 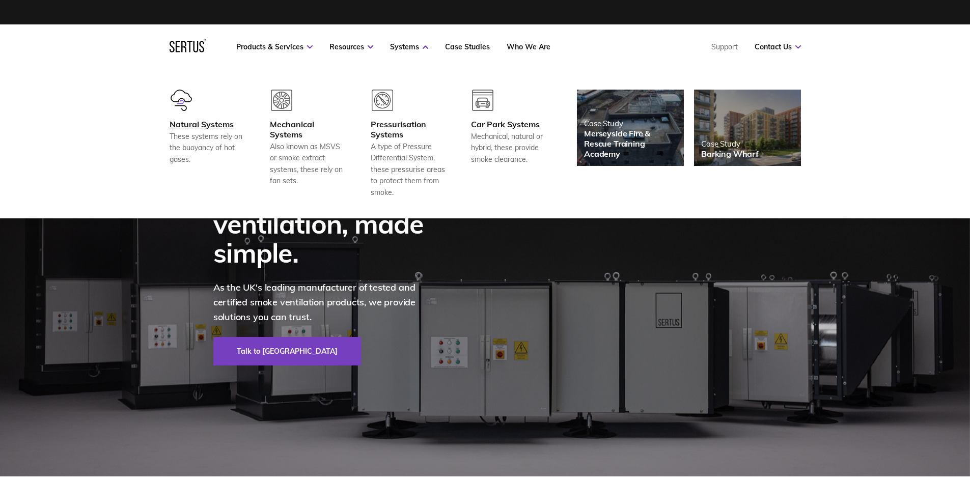 What do you see at coordinates (529, 47) in the screenshot?
I see `a: Who We Are` at bounding box center [529, 47].